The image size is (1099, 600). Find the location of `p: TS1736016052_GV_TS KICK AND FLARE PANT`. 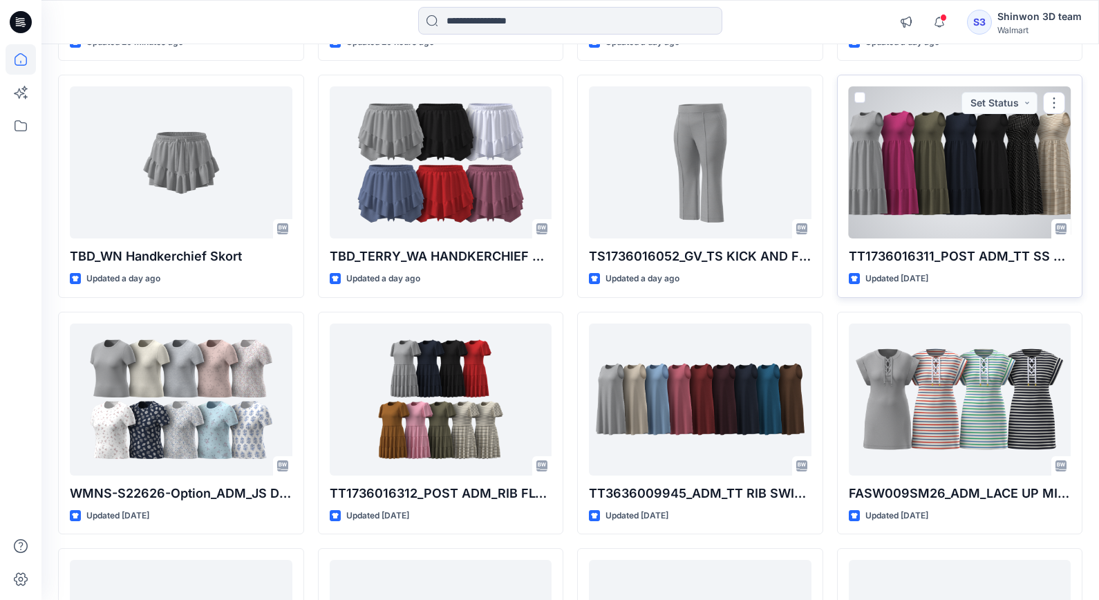

p: TS1736016052_GV_TS KICK AND FLARE PANT is located at coordinates (700, 257).